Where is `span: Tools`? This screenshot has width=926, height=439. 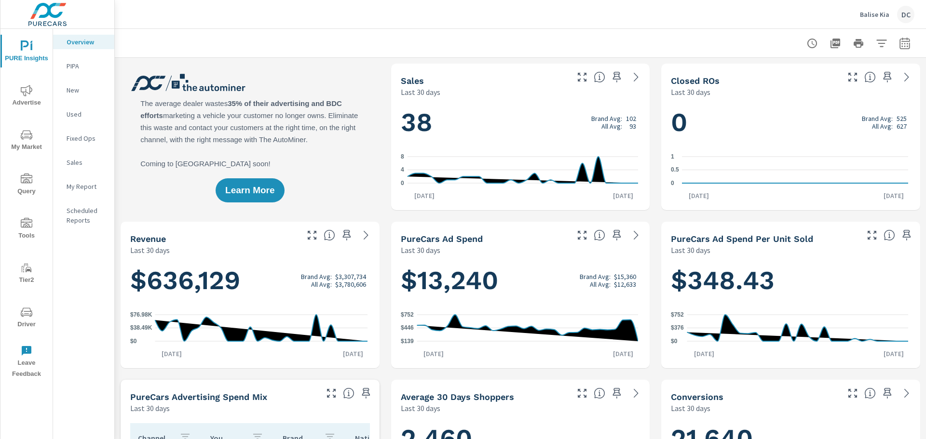 span: Tools is located at coordinates (27, 230).